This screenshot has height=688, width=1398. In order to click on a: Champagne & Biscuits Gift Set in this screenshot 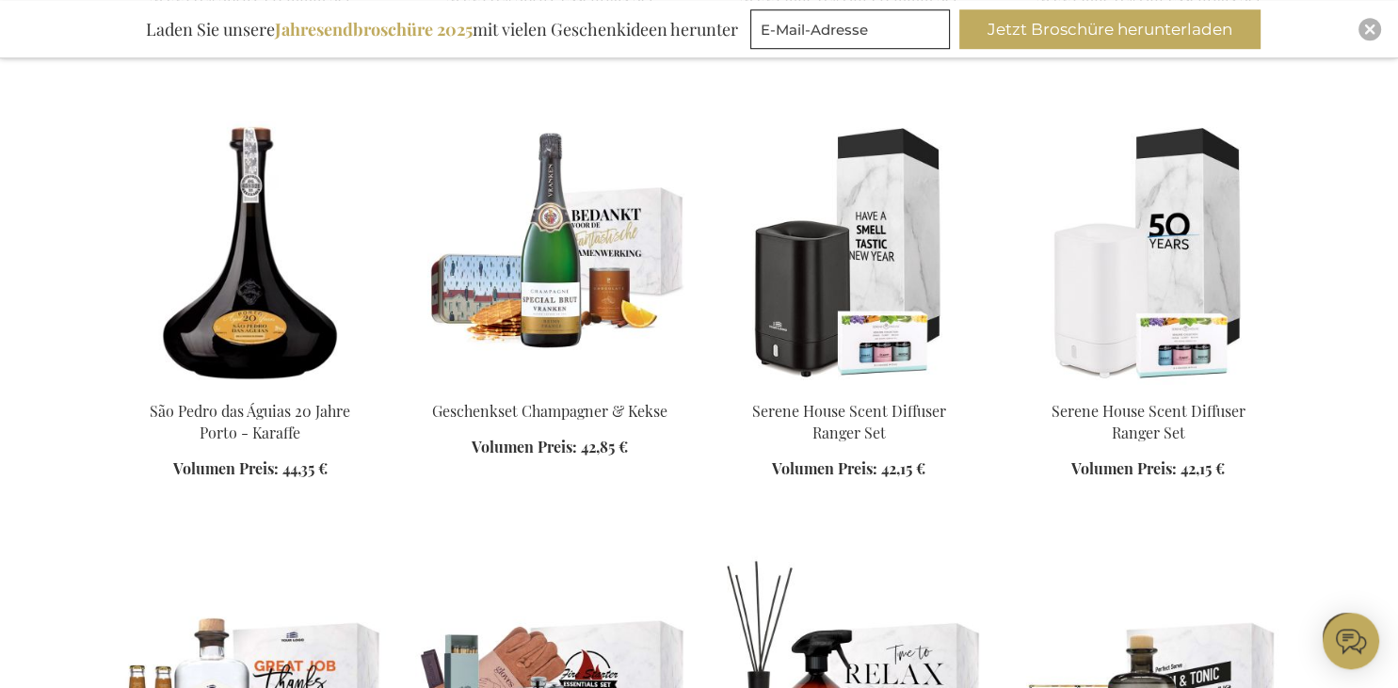, I will do `click(550, 386)`.